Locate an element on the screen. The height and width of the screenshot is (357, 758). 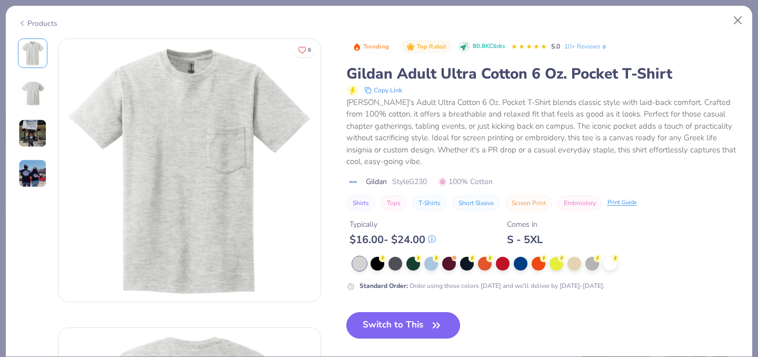
button: Screen Print is located at coordinates (529, 203).